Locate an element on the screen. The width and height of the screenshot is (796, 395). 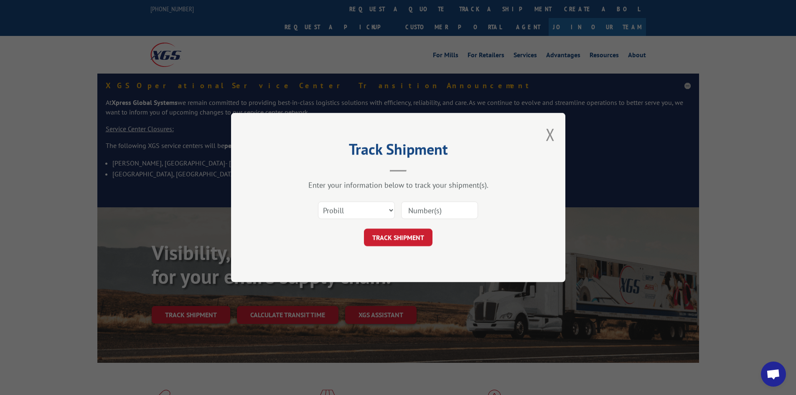
h2: Track Shipment is located at coordinates (398, 151).